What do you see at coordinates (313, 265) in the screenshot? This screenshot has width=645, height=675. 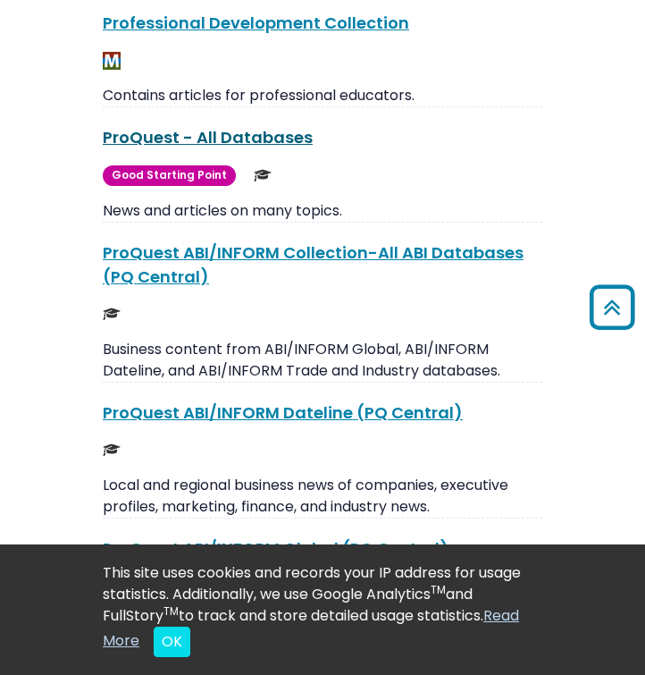 I see `a: ProQuest ABI/INFORM Collection-All ABI Databases (PQ Central)` at bounding box center [313, 265].